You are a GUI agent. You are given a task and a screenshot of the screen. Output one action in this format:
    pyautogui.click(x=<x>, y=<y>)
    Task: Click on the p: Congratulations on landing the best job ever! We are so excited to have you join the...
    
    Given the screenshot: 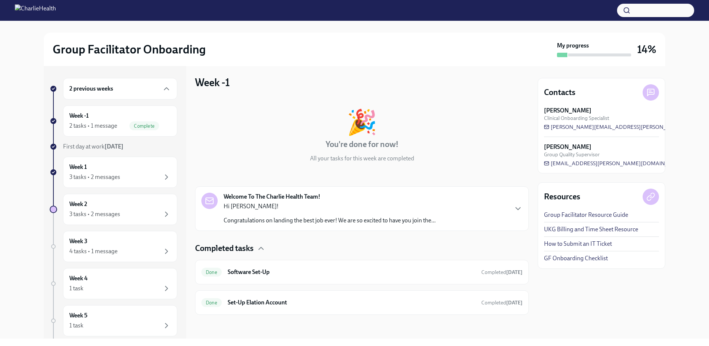 What is the action you would take?
    pyautogui.click(x=330, y=220)
    